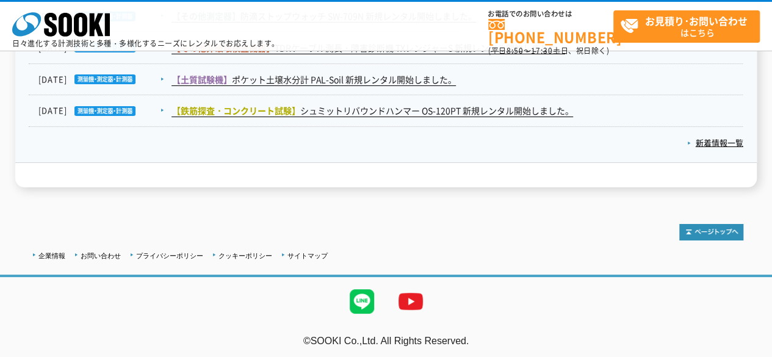 The width and height of the screenshot is (772, 357). I want to click on a: プライバシーポリシー, so click(170, 256).